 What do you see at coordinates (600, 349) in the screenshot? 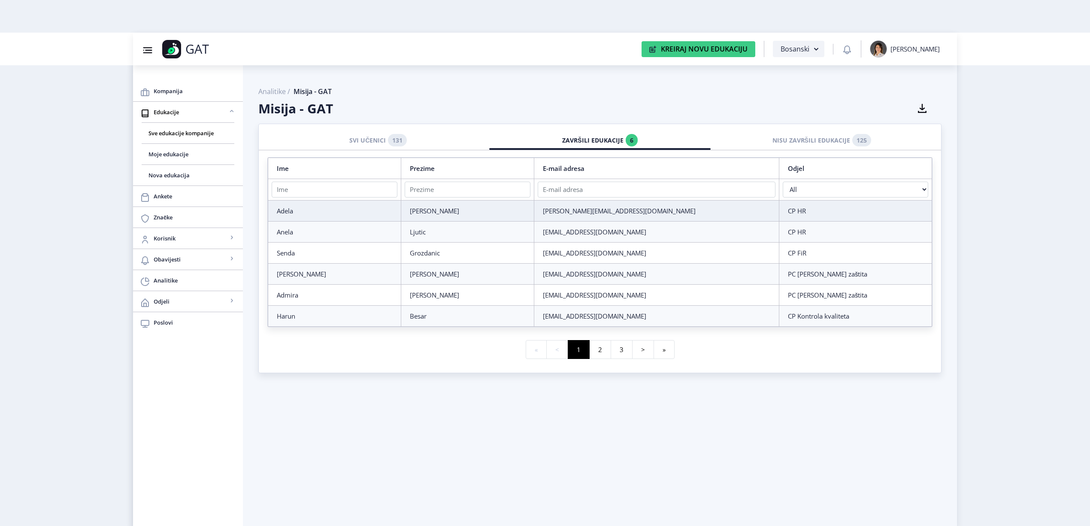
I see `button: 2` at bounding box center [600, 349].